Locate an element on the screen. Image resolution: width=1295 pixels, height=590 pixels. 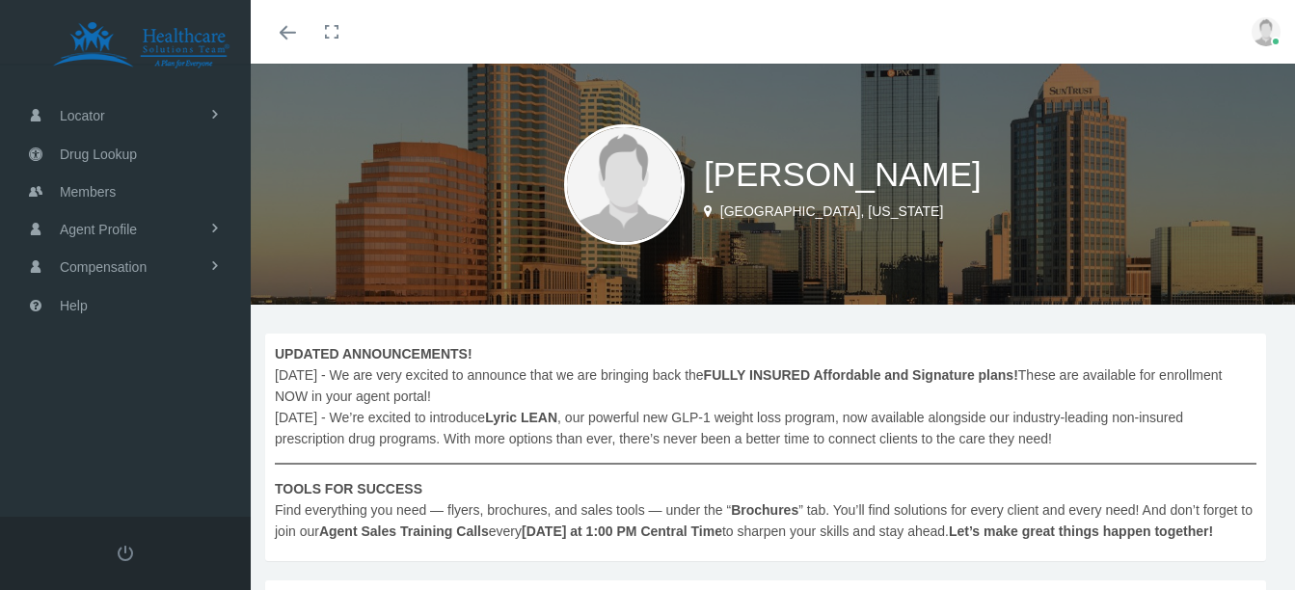
span: Members is located at coordinates (88, 192).